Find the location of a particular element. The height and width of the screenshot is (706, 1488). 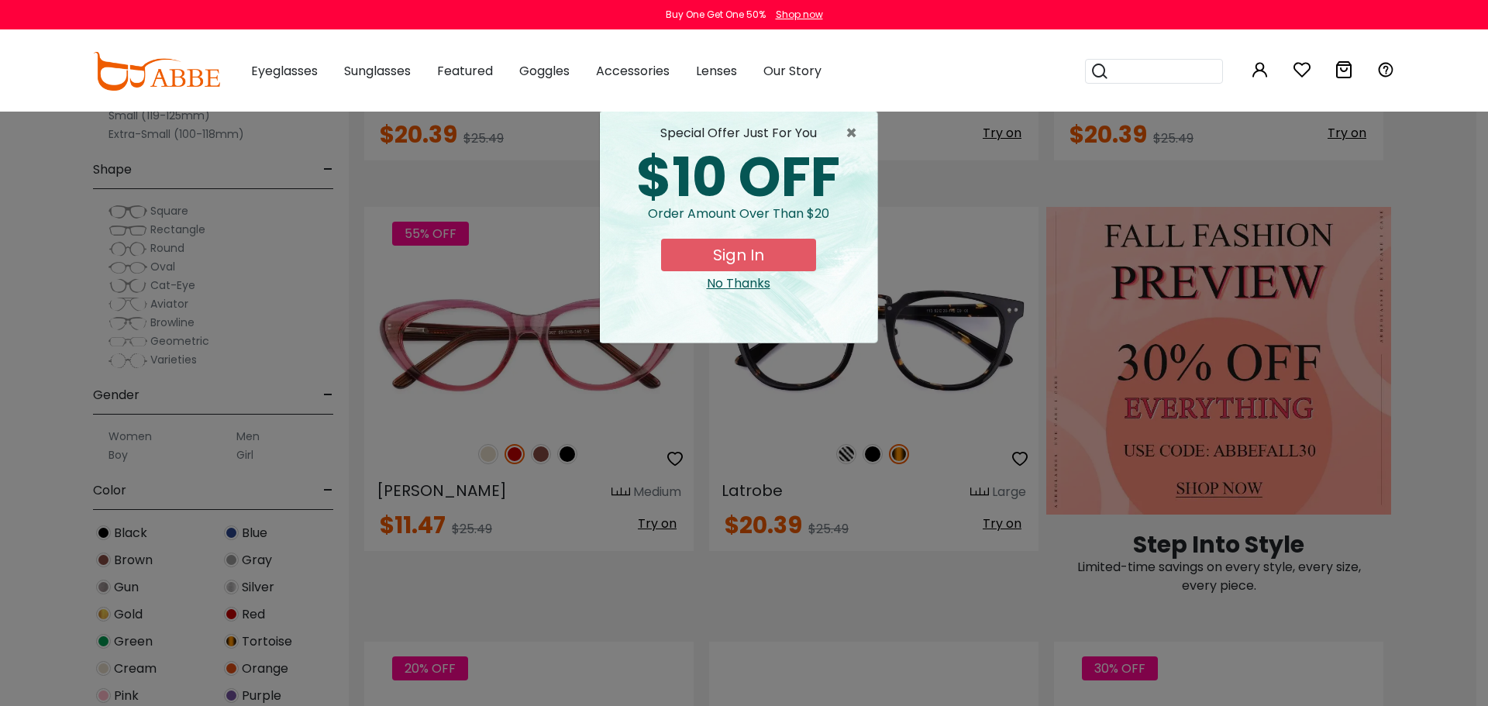

div: $10 OFF is located at coordinates (739, 178).